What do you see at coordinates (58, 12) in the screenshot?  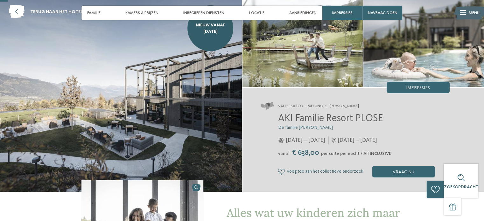 I see `a: terug naar het hoteloverzicht` at bounding box center [58, 12].